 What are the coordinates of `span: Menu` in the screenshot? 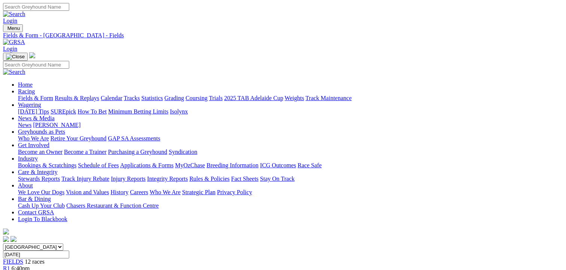 It's located at (13, 28).